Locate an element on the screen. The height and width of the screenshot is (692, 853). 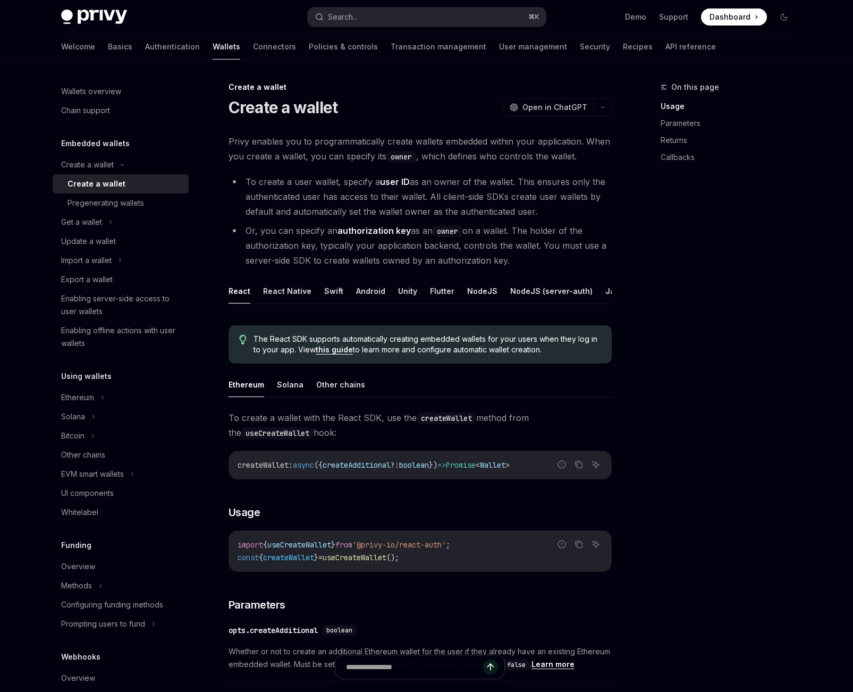
span: Privy enables you to programmatically create wallets embedded within your application. When you c... is located at coordinates (420, 149).